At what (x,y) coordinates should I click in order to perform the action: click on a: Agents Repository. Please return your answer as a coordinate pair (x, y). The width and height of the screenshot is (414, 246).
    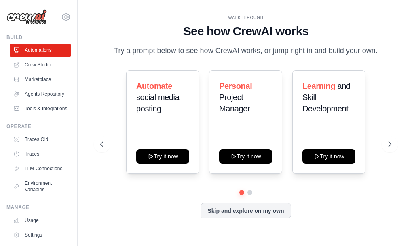
    Looking at the image, I should click on (40, 94).